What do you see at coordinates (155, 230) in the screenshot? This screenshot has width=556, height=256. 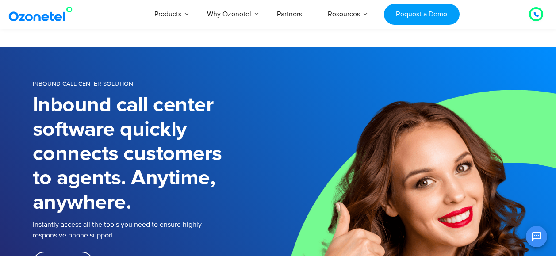 I see `p: Instantly access all the tools you need to ensure highly responsive phone support.` at bounding box center [155, 230].